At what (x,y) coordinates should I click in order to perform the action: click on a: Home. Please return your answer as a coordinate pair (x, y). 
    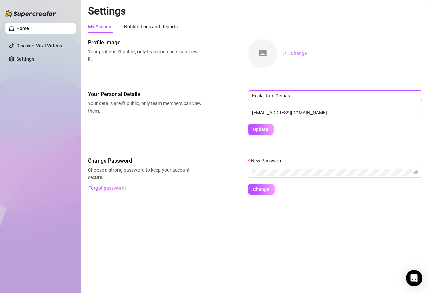
    Looking at the image, I should click on (23, 28).